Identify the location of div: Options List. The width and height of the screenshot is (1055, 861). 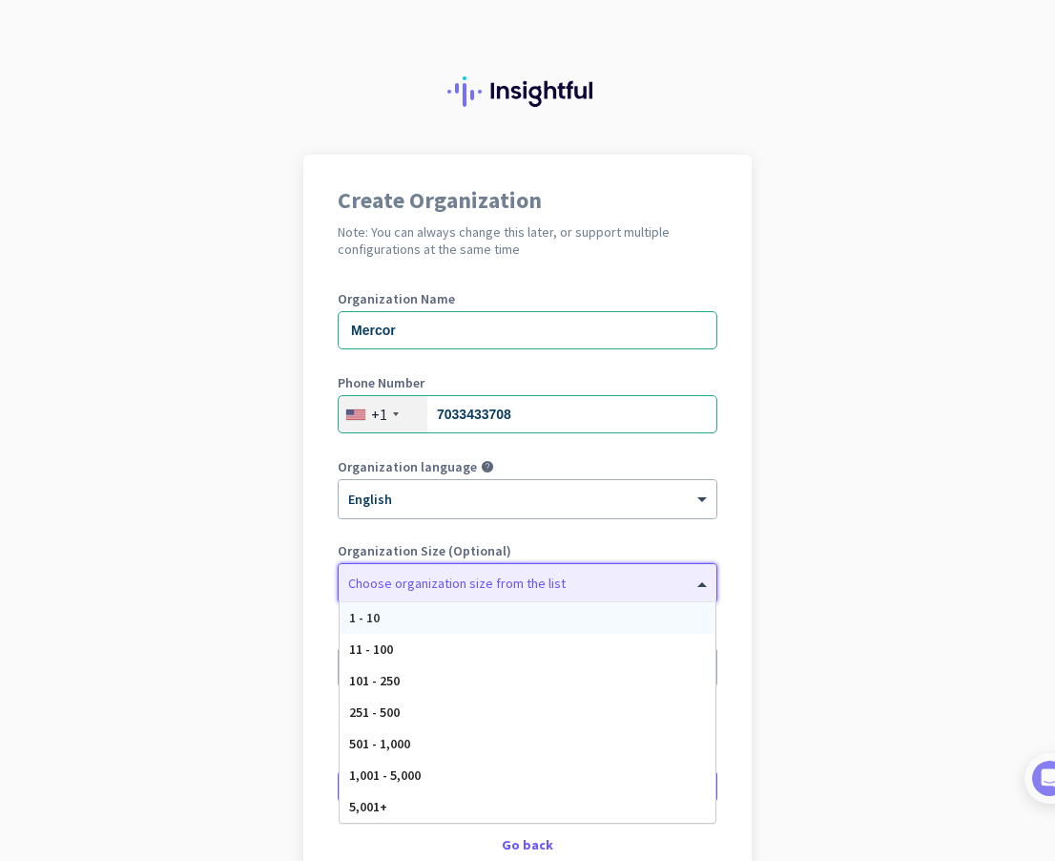
(528, 712).